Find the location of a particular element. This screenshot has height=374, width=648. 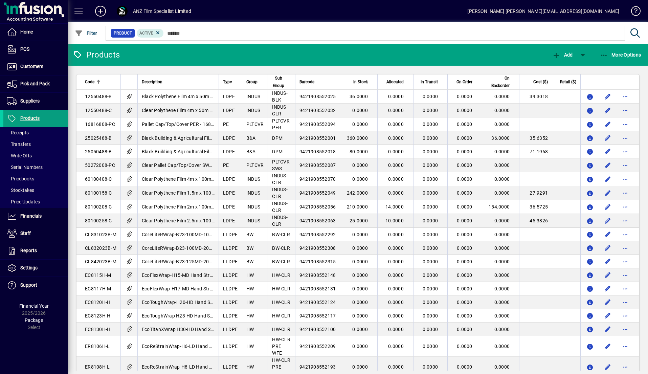

td: 71.1968 is located at coordinates (535, 152).